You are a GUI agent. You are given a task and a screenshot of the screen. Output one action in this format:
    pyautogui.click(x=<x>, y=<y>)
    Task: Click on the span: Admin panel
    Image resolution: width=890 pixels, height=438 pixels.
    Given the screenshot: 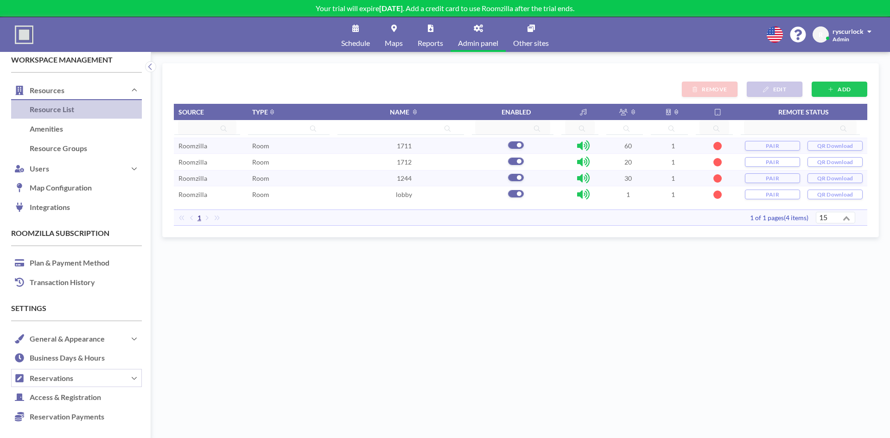 What is the action you would take?
    pyautogui.click(x=478, y=43)
    